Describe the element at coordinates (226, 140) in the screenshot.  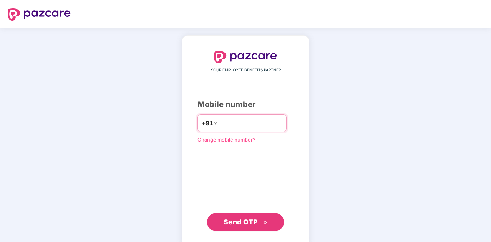
I see `a: Change mobile number?` at that location.